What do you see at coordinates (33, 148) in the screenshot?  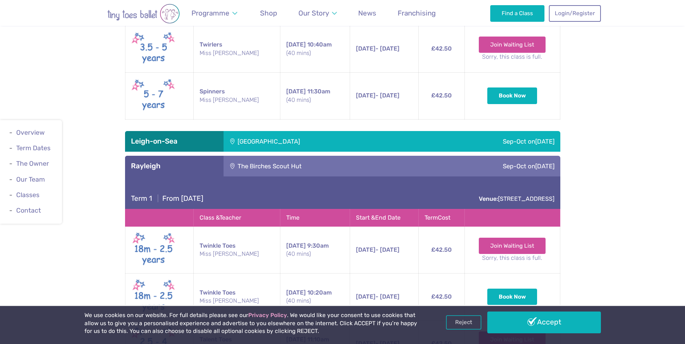 I see `a: Term Dates` at bounding box center [33, 148].